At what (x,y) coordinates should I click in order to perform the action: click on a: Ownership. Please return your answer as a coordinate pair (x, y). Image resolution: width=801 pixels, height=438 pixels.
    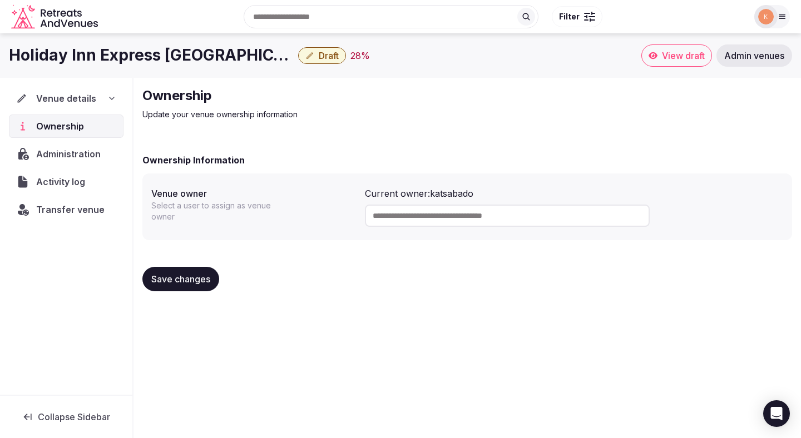
    Looking at the image, I should click on (66, 126).